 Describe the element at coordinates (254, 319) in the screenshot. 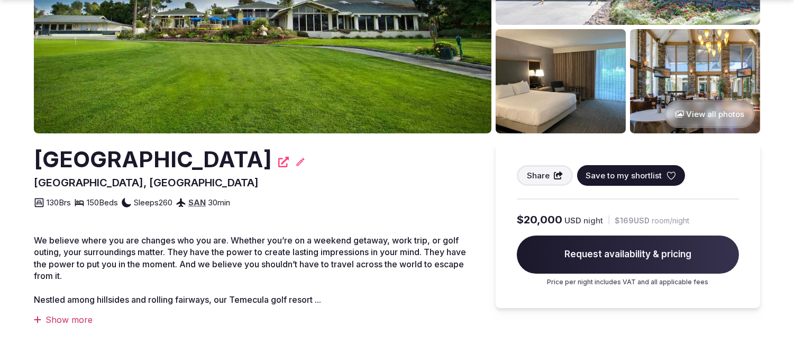

I see `div: Show more` at that location.